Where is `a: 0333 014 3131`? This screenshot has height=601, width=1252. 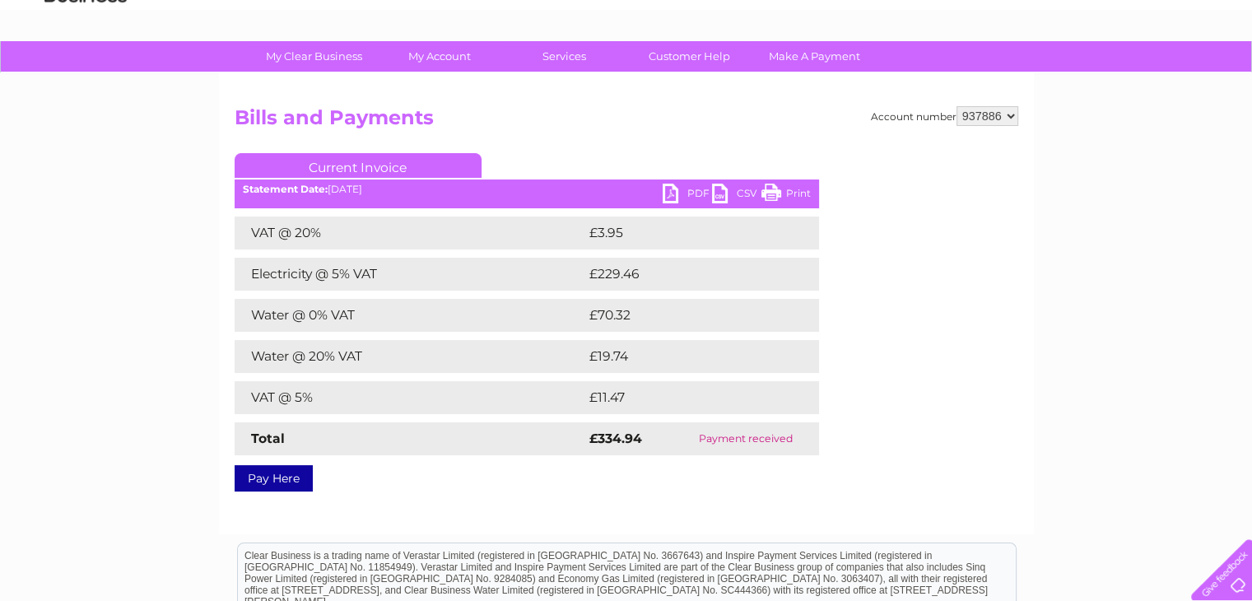 a: 0333 014 3131 is located at coordinates (998, 18).